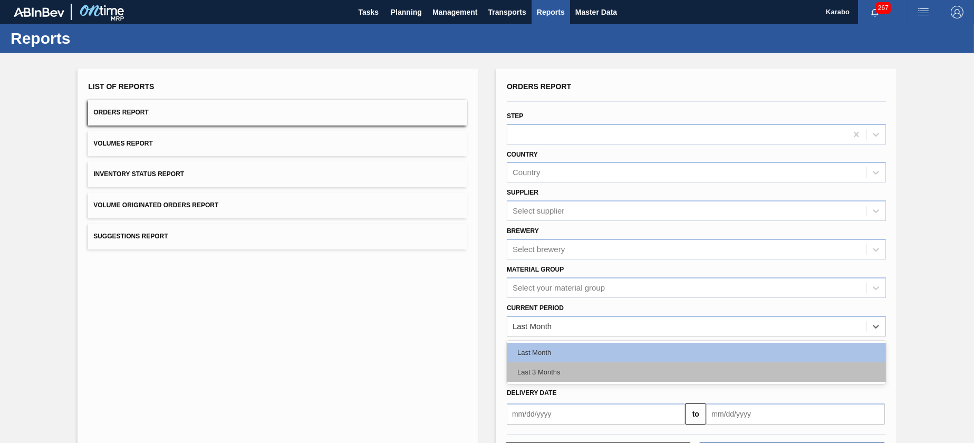 This screenshot has height=443, width=974. I want to click on img: Logout, so click(957, 12).